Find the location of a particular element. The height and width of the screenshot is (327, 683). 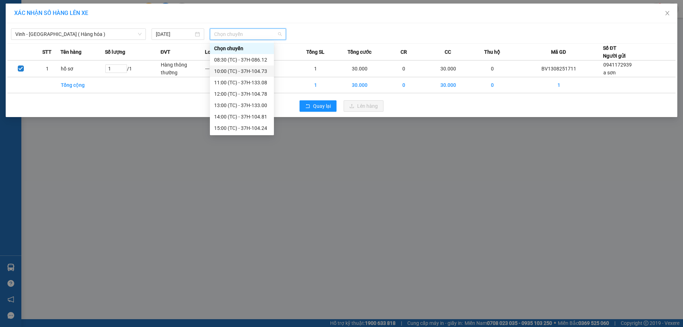

span: Quay lại is located at coordinates (322, 106).